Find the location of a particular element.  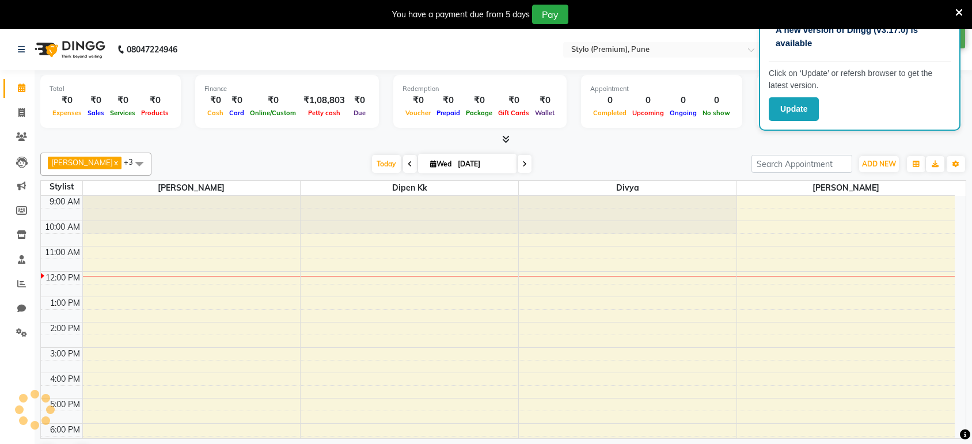

div: Redemption is located at coordinates (479, 89).